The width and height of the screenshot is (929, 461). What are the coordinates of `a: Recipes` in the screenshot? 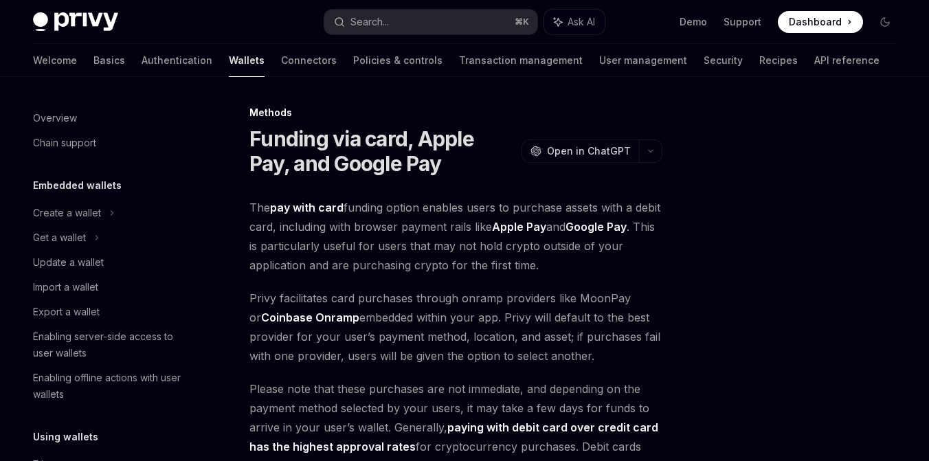 It's located at (779, 60).